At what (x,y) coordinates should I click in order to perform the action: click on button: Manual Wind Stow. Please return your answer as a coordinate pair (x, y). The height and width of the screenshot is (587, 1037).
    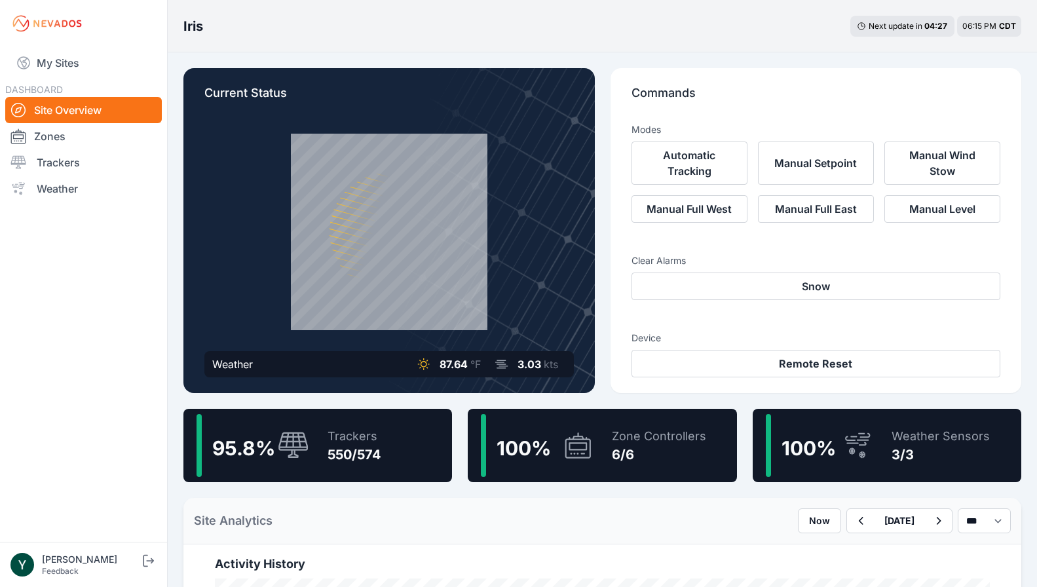
    Looking at the image, I should click on (942, 163).